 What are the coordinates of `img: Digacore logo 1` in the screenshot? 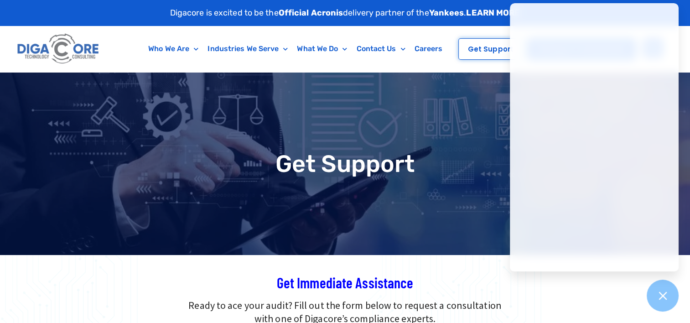 It's located at (58, 49).